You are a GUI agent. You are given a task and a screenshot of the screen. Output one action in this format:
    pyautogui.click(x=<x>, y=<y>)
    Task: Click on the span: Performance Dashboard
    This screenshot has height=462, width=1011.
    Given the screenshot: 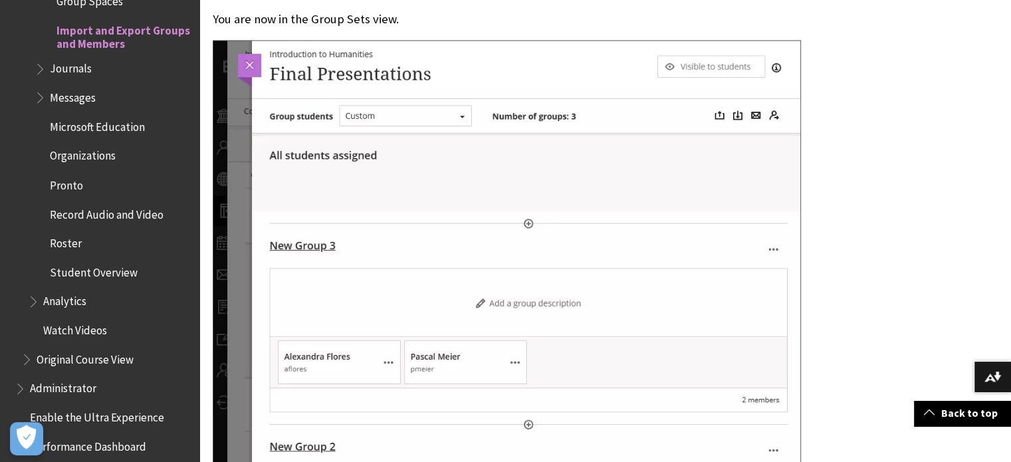 What is the action you would take?
    pyautogui.click(x=88, y=443)
    